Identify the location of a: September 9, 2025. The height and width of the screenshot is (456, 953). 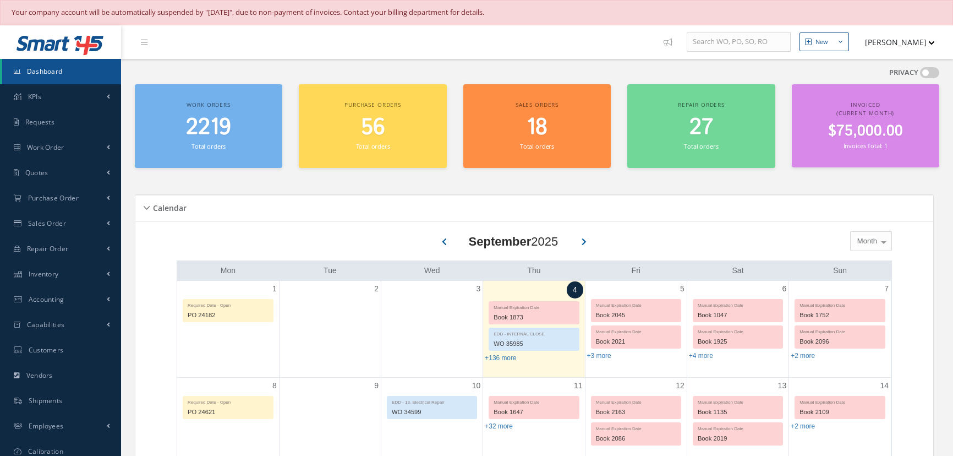
(376, 385).